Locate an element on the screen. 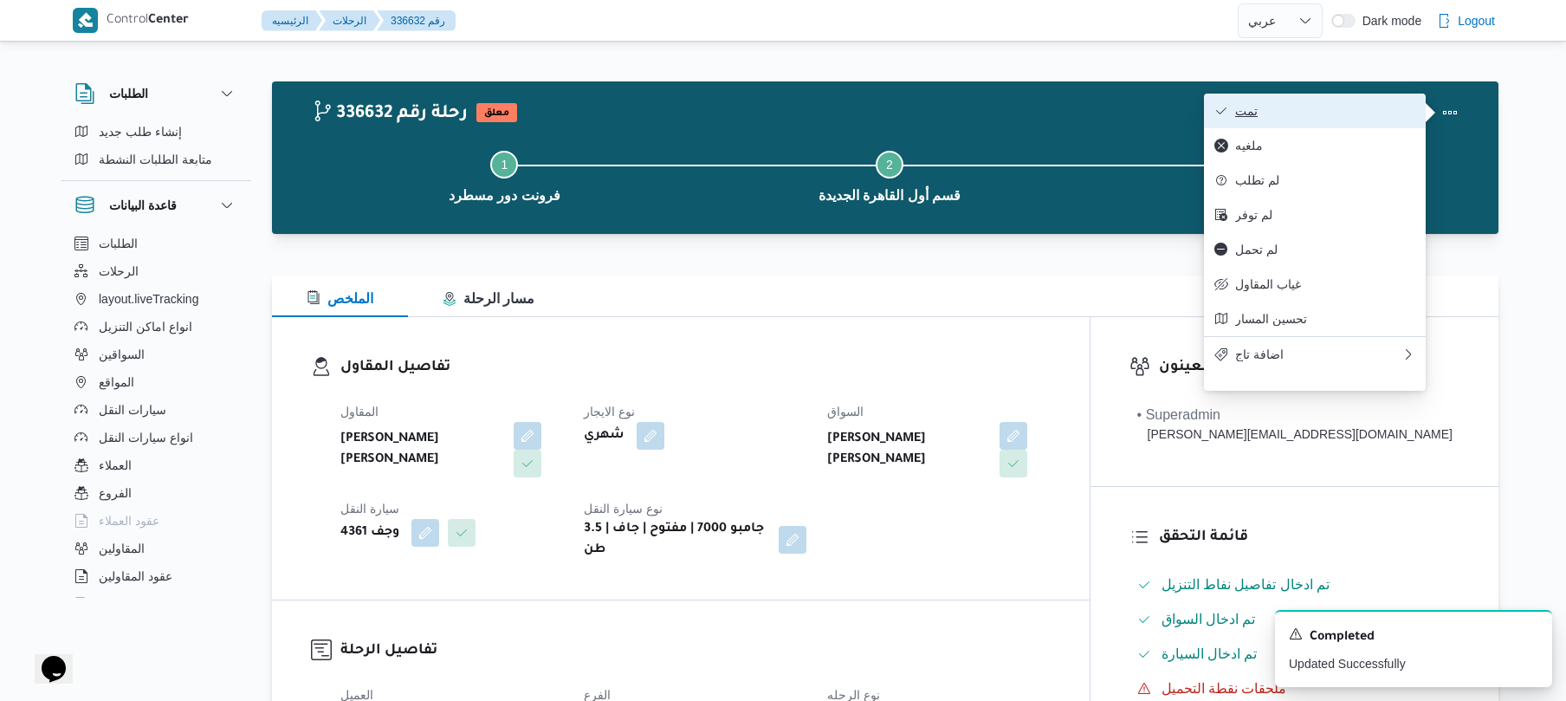 Image resolution: width=1566 pixels, height=701 pixels. span: مسار الرحلة is located at coordinates (489, 298).